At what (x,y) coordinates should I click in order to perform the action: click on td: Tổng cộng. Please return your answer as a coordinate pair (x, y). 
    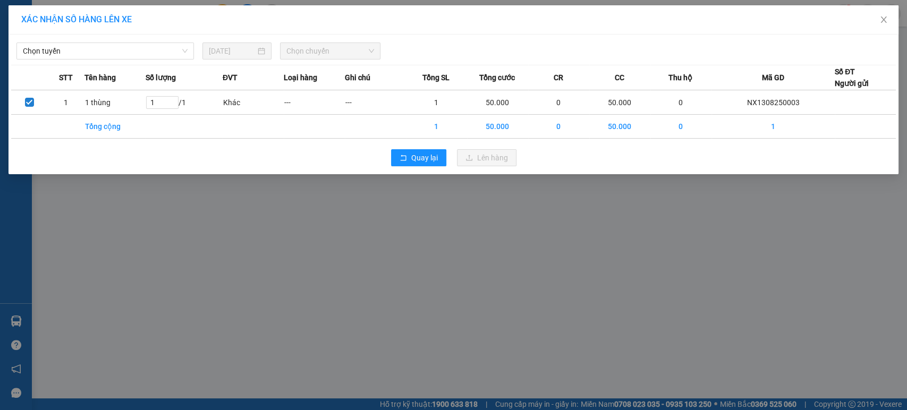
    Looking at the image, I should click on (115, 126).